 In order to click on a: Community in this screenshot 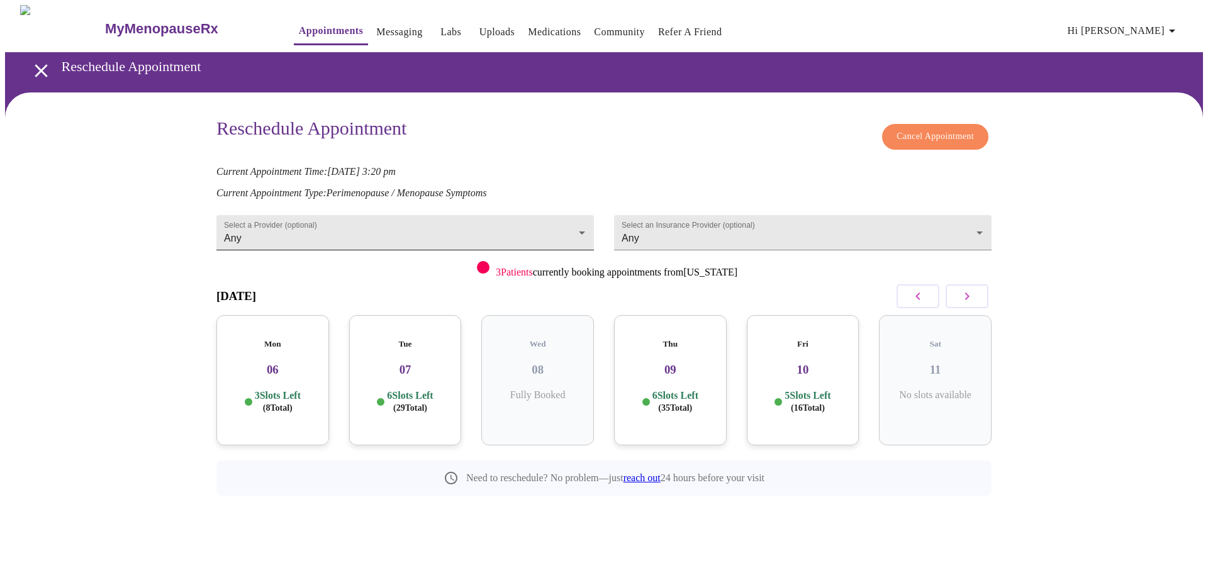, I will do `click(619, 32)`.